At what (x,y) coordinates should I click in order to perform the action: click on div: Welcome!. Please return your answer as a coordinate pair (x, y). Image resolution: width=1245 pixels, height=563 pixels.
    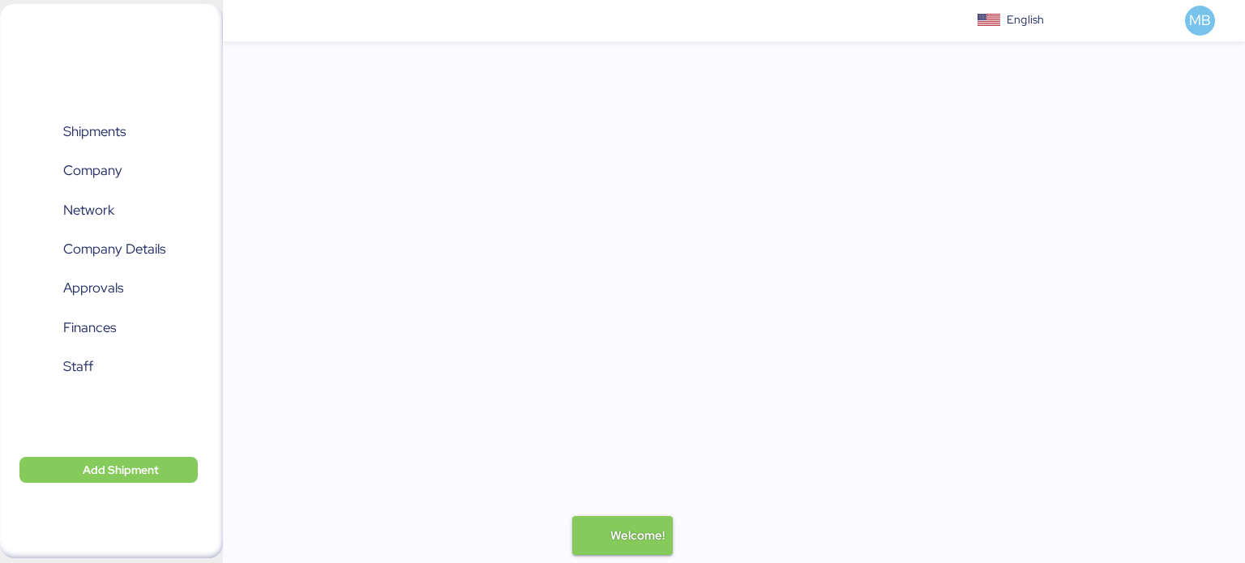
    Looking at the image, I should click on (637, 536).